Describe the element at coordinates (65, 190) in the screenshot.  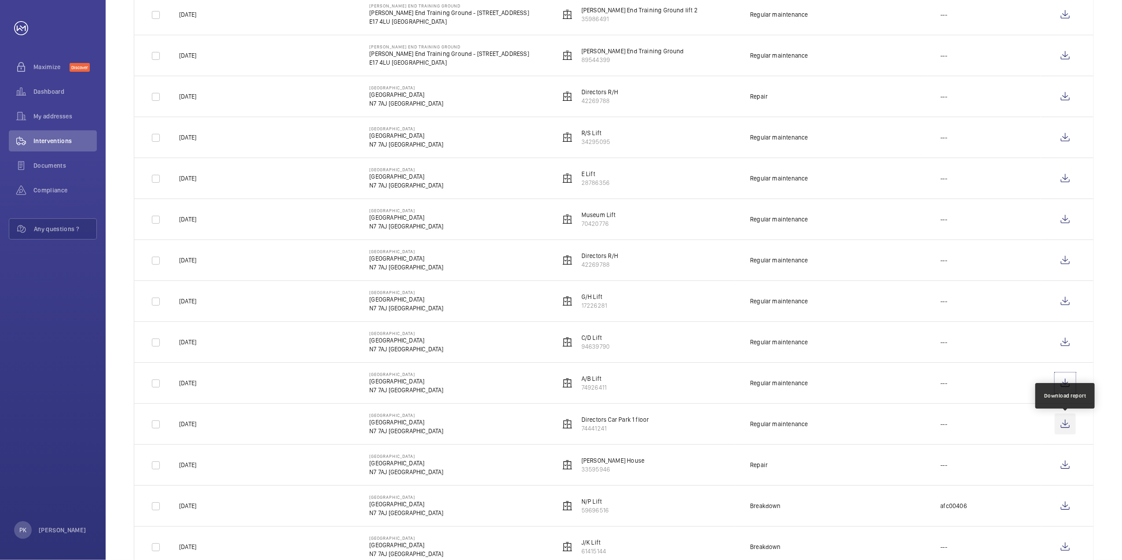
I see `span: Compliance` at that location.